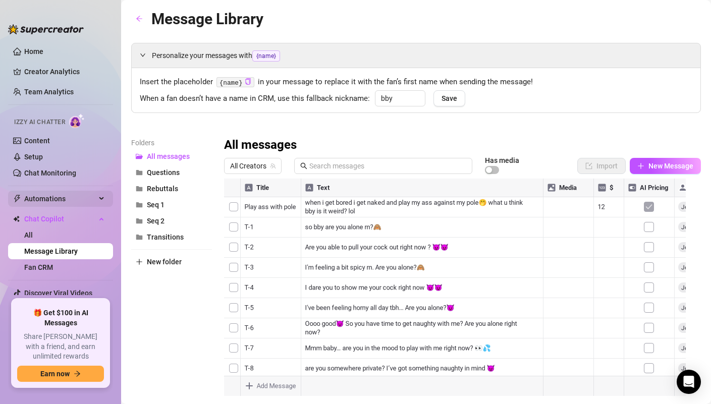  What do you see at coordinates (49, 92) in the screenshot?
I see `a: Team Analytics` at bounding box center [49, 92].